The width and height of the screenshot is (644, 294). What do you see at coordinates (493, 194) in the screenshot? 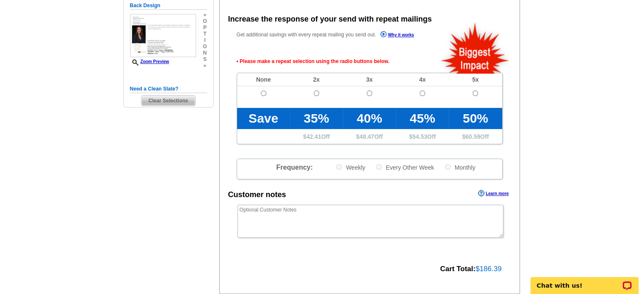
I see `a: Learn more` at bounding box center [493, 194].